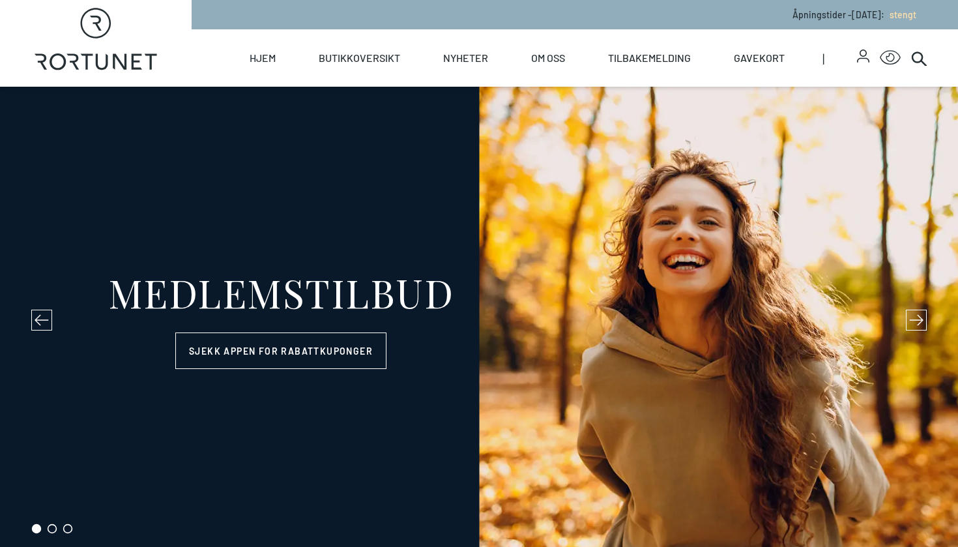  I want to click on a: stengt, so click(900, 14).